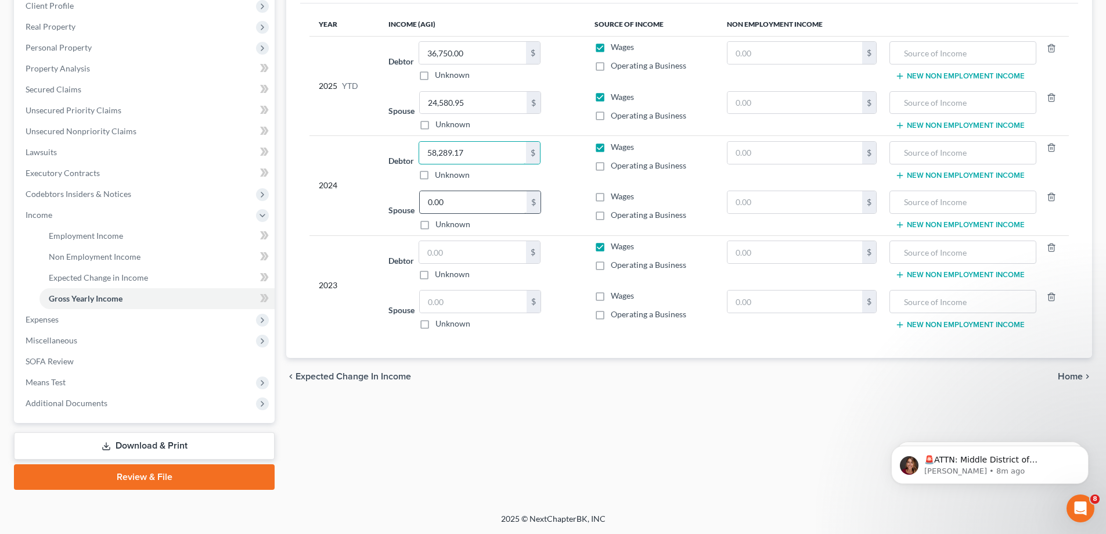 The image size is (1106, 534). I want to click on span: Home, so click(1070, 376).